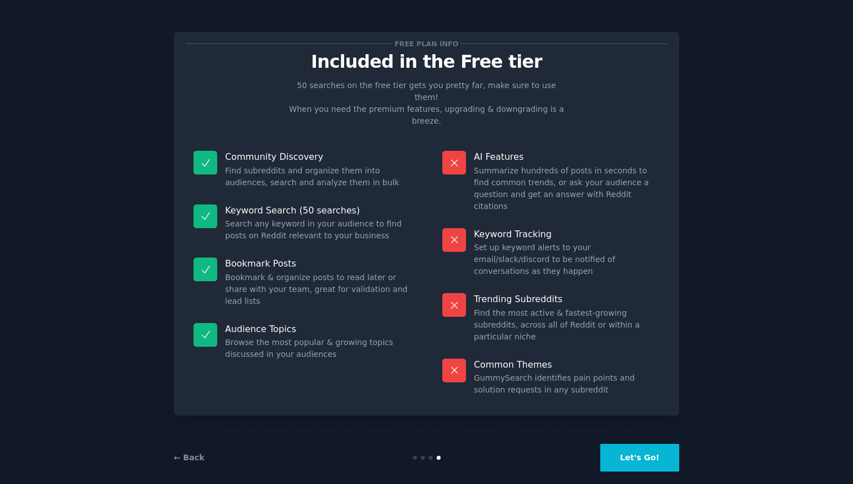 The image size is (853, 484). What do you see at coordinates (567, 234) in the screenshot?
I see `p: Keyword Tracking` at bounding box center [567, 234].